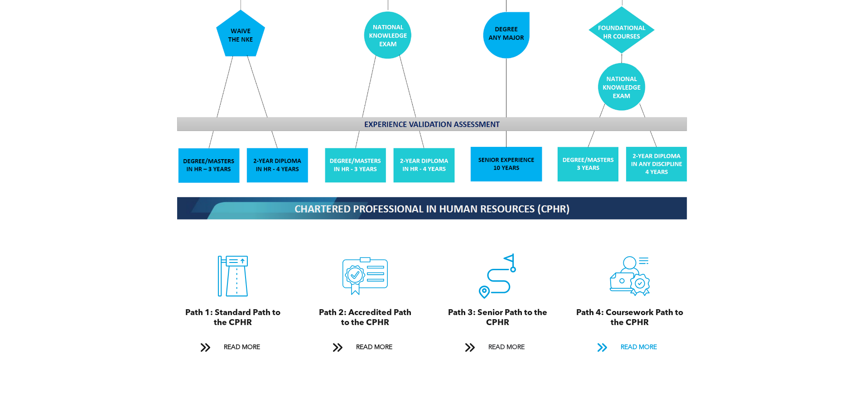 The width and height of the screenshot is (863, 413). Describe the element at coordinates (365, 317) in the screenshot. I see `span: Path 2: Accredited Path to the CPHR` at that location.